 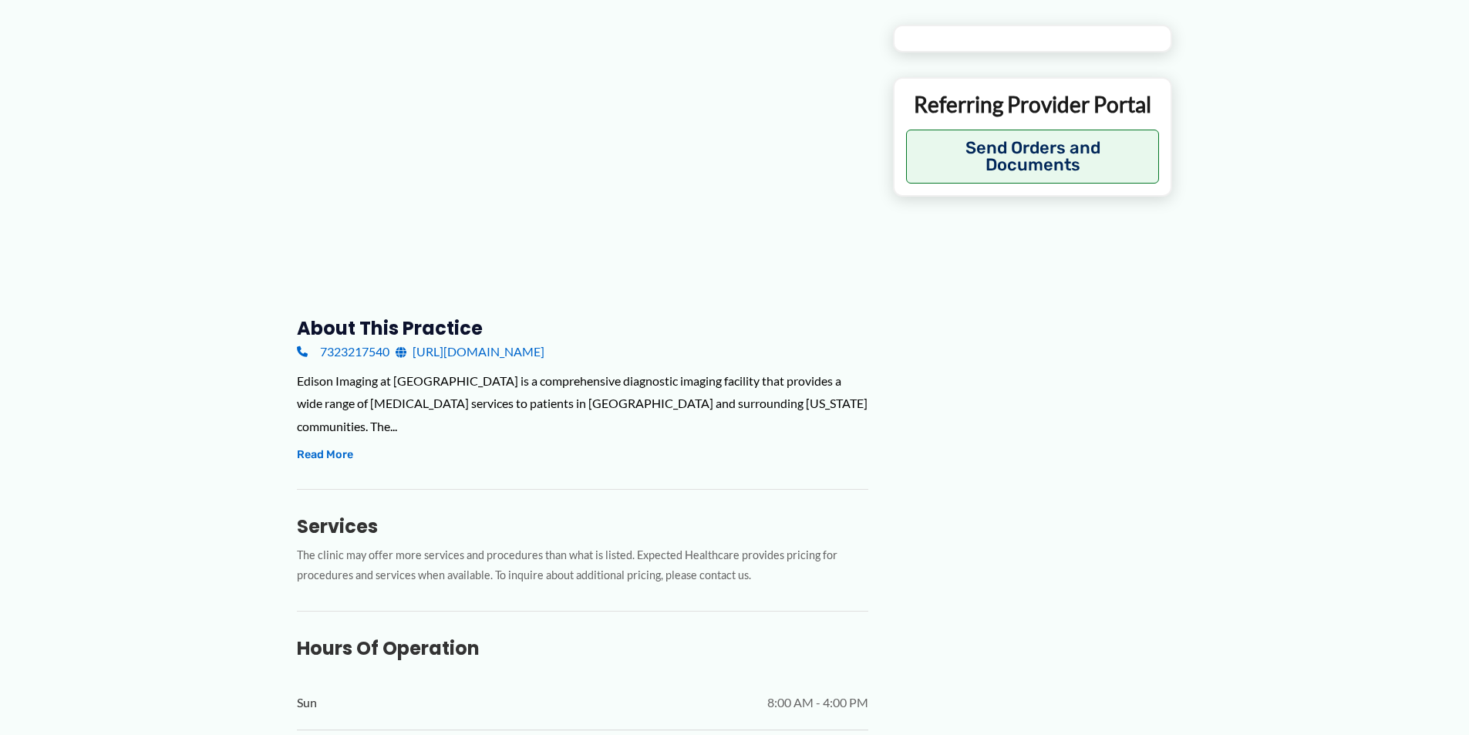 I want to click on button: Send Orders and Documents, so click(x=1032, y=157).